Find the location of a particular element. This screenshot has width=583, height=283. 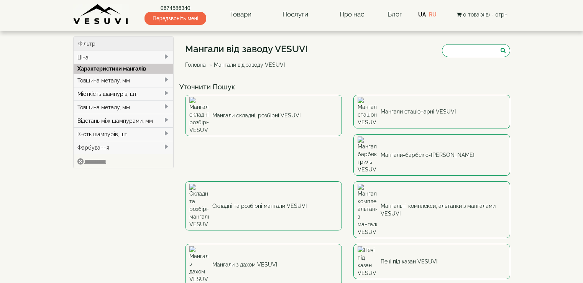

img: Мангали стаціонарні VESUVI is located at coordinates (367, 112).